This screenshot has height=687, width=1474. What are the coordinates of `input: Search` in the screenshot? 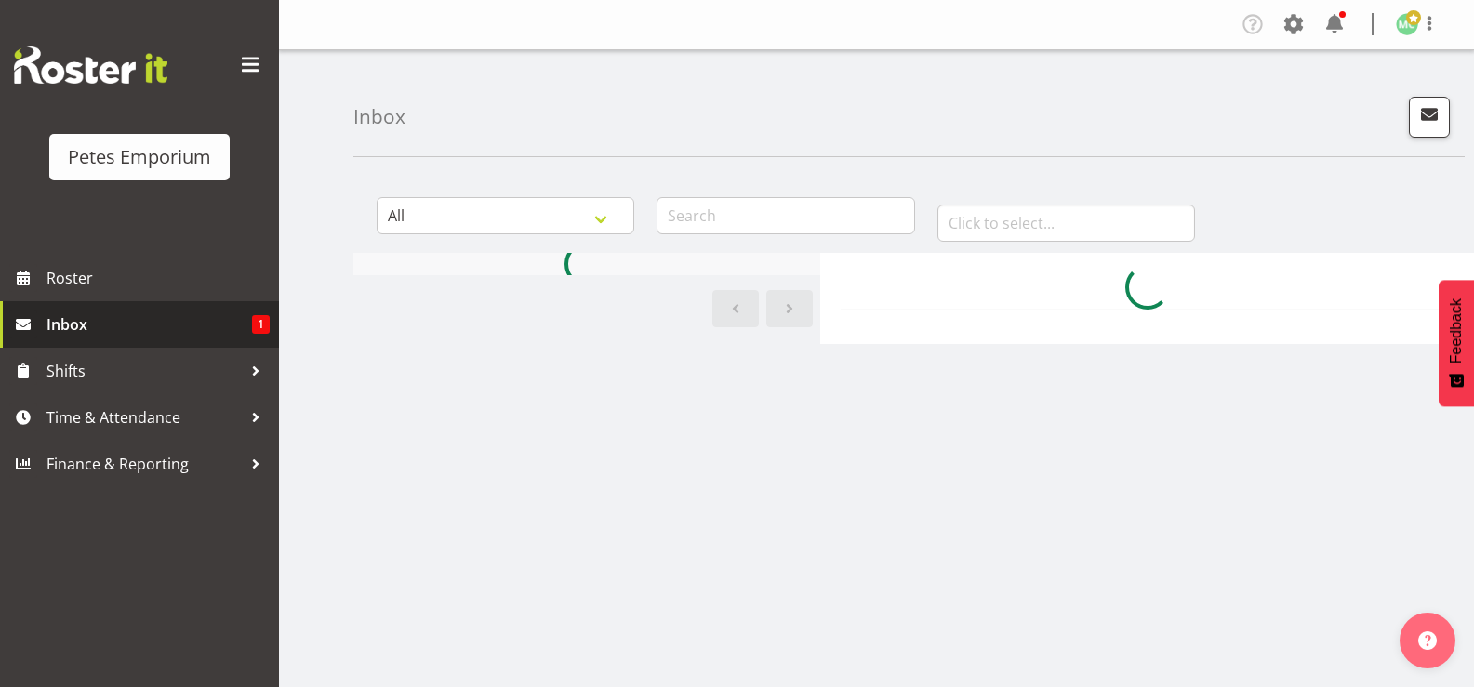 It's located at (785, 216).